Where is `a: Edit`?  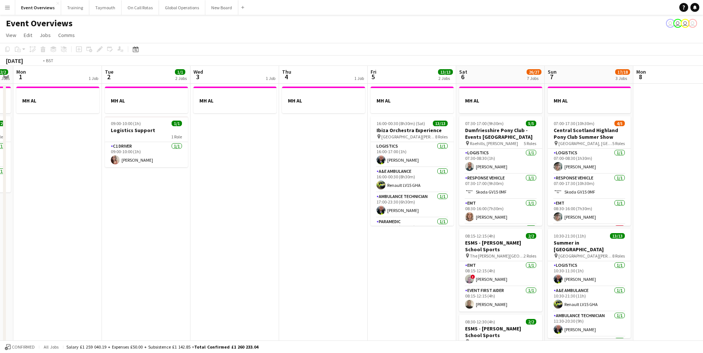 a: Edit is located at coordinates (28, 35).